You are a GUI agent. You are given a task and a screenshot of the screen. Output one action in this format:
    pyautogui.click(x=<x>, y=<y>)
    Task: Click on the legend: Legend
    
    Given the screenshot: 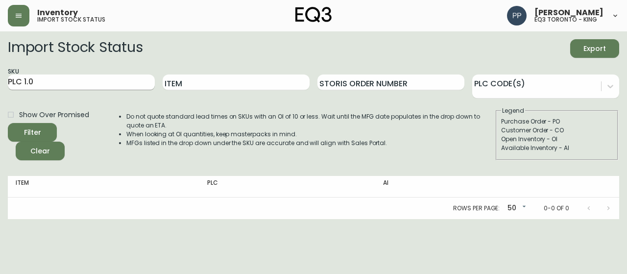 What is the action you would take?
    pyautogui.click(x=513, y=111)
    